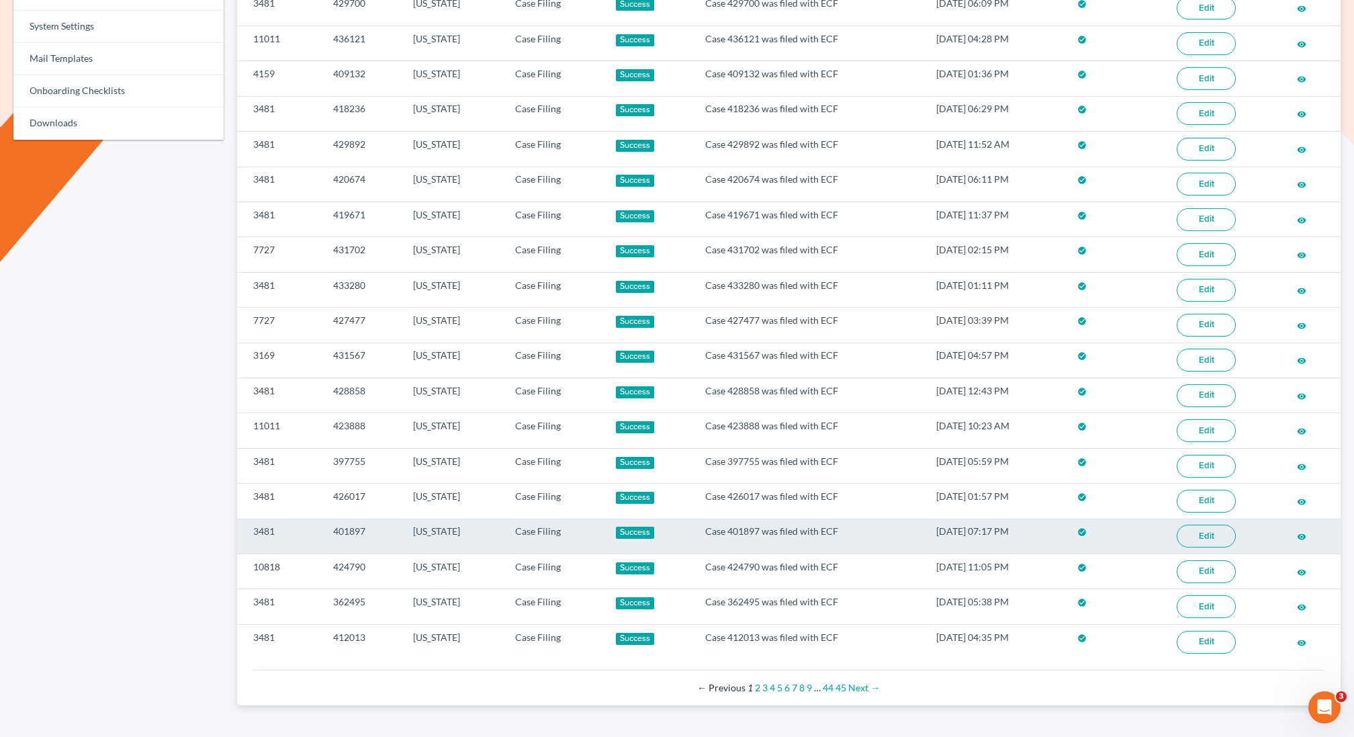 This screenshot has width=1354, height=737. I want to click on span: 3, so click(1341, 696).